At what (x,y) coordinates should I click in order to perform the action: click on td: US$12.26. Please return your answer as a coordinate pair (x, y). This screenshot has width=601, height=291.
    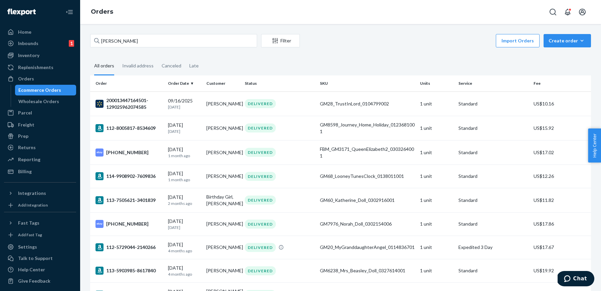
    Looking at the image, I should click on (561, 176).